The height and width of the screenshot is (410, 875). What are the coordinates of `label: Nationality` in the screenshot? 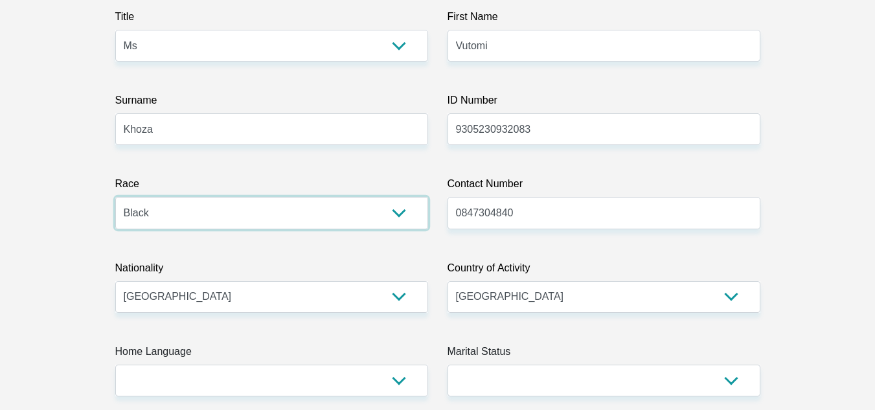 It's located at (271, 271).